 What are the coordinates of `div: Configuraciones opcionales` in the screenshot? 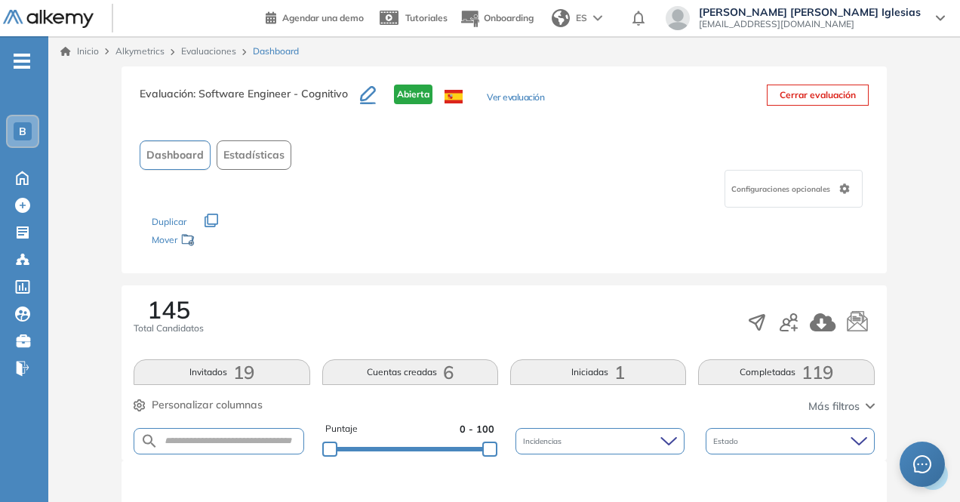 It's located at (794, 189).